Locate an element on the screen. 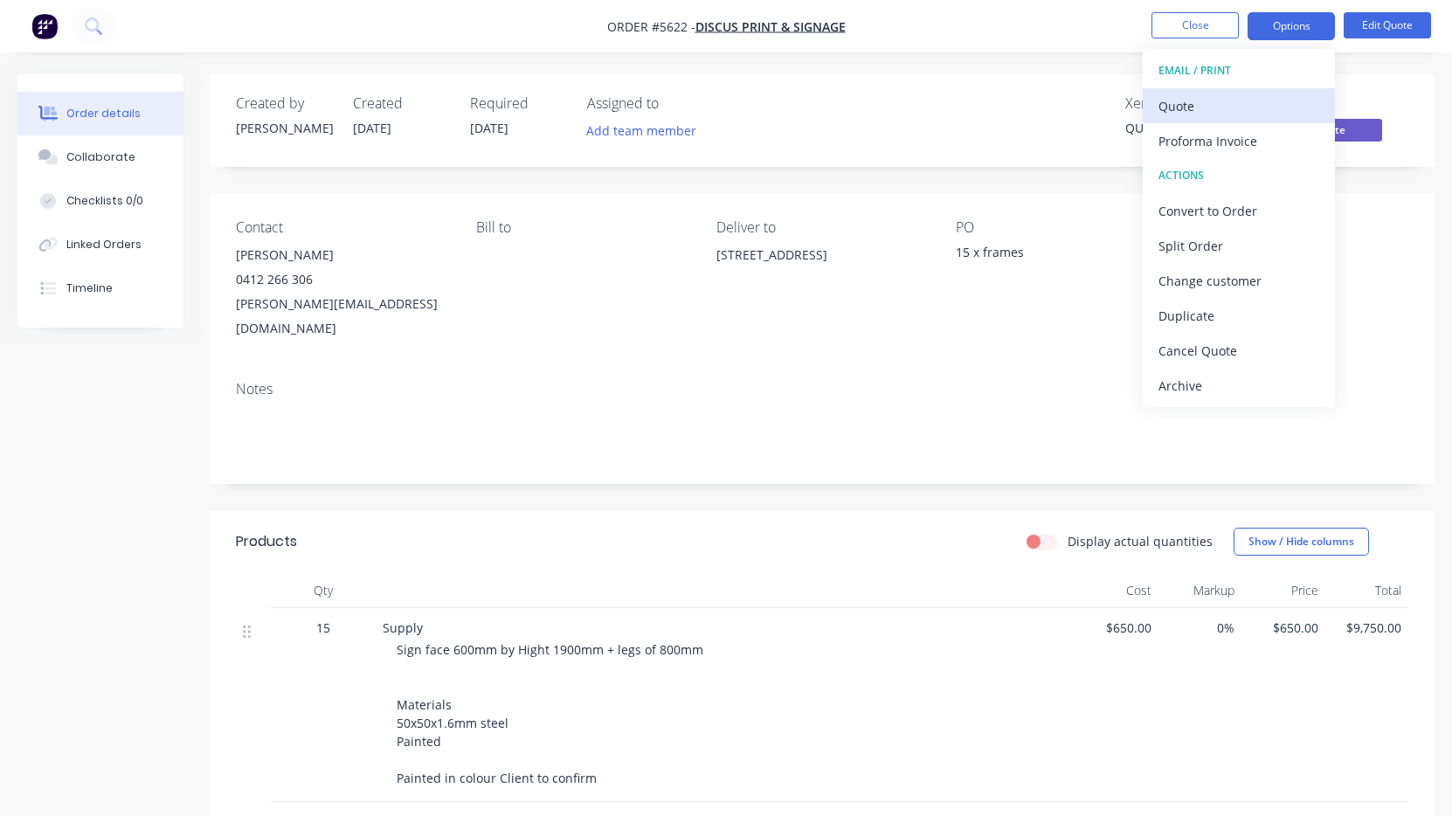  button: Proforma Invoice is located at coordinates (1239, 141).